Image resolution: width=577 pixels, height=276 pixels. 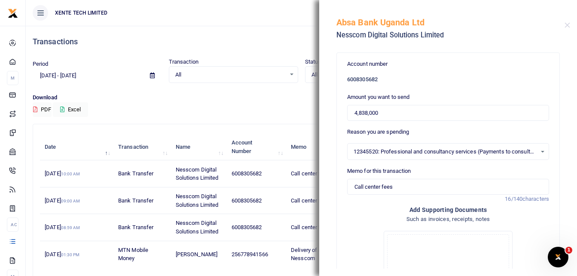 What do you see at coordinates (70, 110) in the screenshot?
I see `button: Excel` at bounding box center [70, 110].